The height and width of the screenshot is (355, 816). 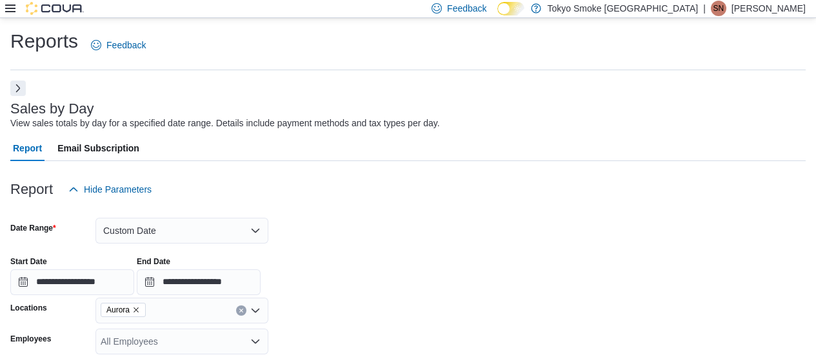 What do you see at coordinates (117, 190) in the screenshot?
I see `span: Hide Parameters` at bounding box center [117, 190].